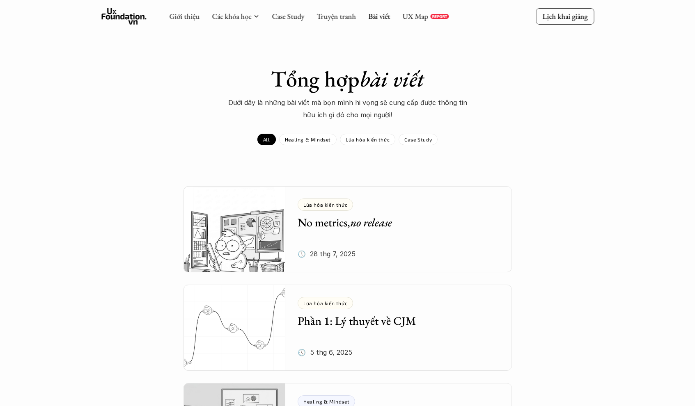 The height and width of the screenshot is (406, 695). What do you see at coordinates (439, 16) in the screenshot?
I see `p: REPORT` at bounding box center [439, 16].